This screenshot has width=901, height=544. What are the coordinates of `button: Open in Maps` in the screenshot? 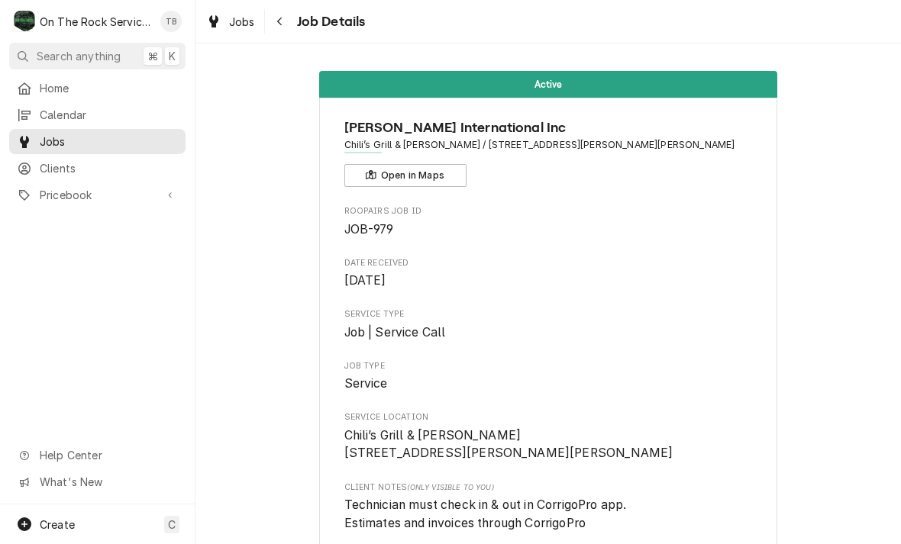 It's located at (405, 176).